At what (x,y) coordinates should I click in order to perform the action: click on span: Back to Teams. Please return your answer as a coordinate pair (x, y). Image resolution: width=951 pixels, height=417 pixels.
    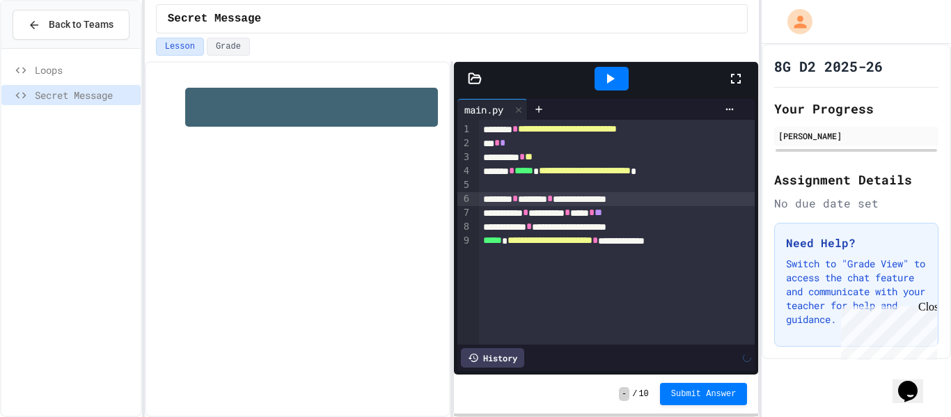
    Looking at the image, I should click on (81, 24).